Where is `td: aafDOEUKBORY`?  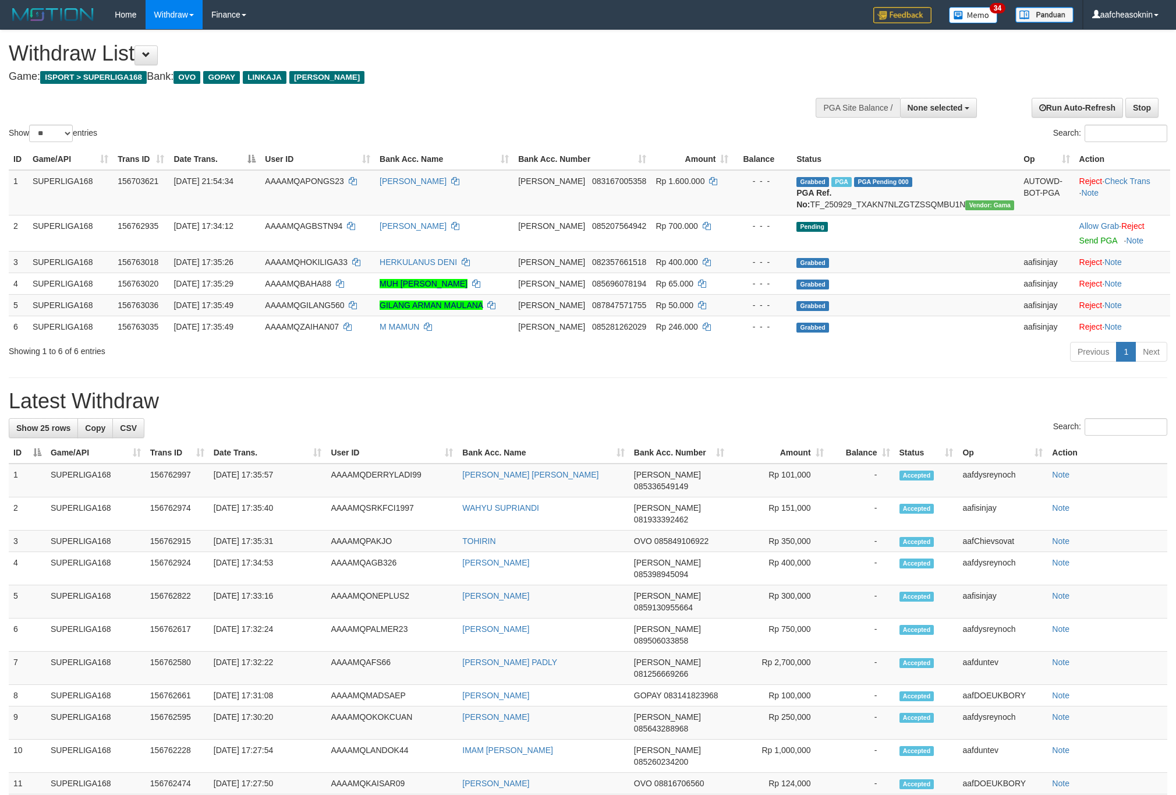 td: aafDOEUKBORY is located at coordinates (1003, 783).